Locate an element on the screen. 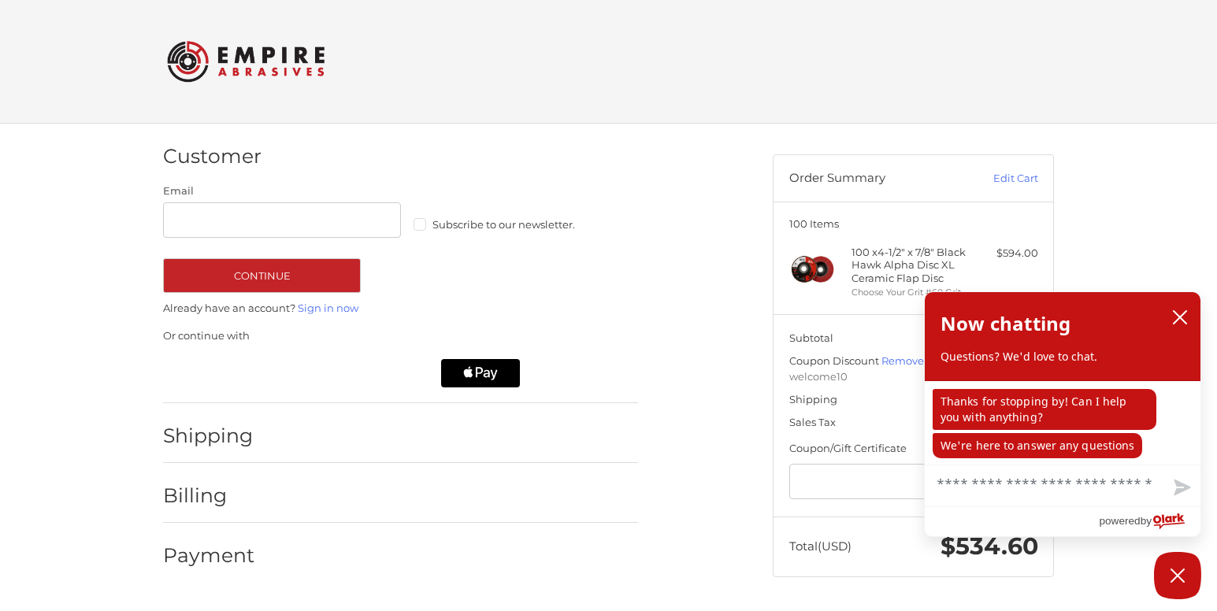 The height and width of the screenshot is (611, 1217). button: Send message is located at coordinates (1181, 488).